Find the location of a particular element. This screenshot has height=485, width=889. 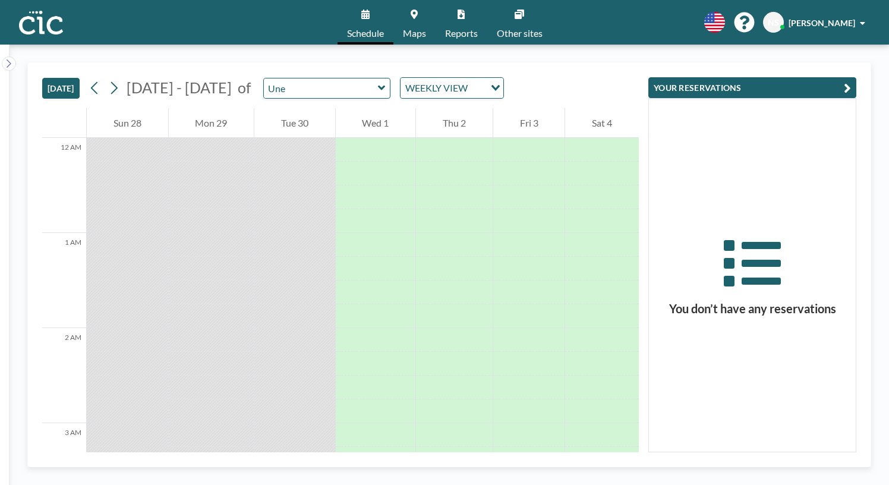

span: of is located at coordinates (244, 87).